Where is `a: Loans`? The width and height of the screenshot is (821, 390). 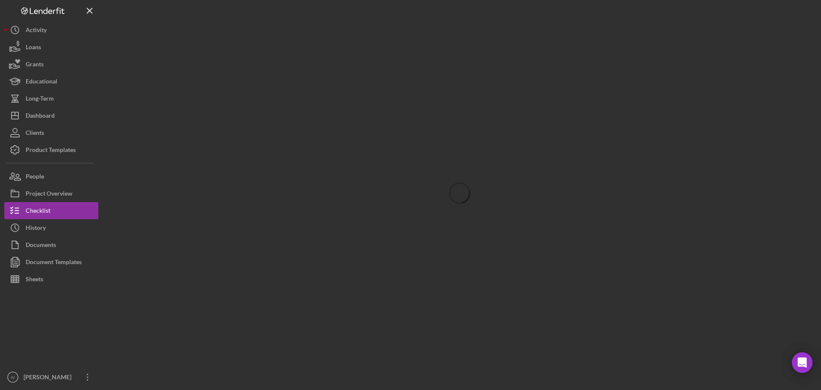 a: Loans is located at coordinates (51, 47).